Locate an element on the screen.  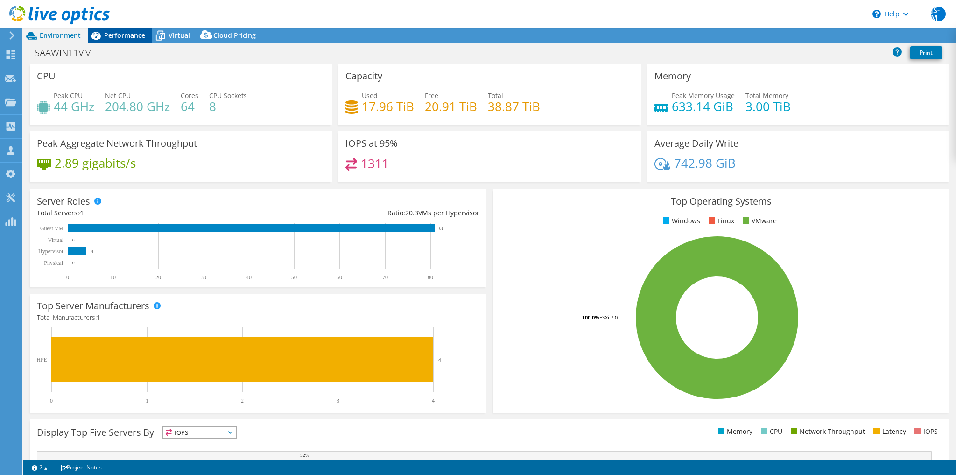
li: VMware is located at coordinates (759, 221).